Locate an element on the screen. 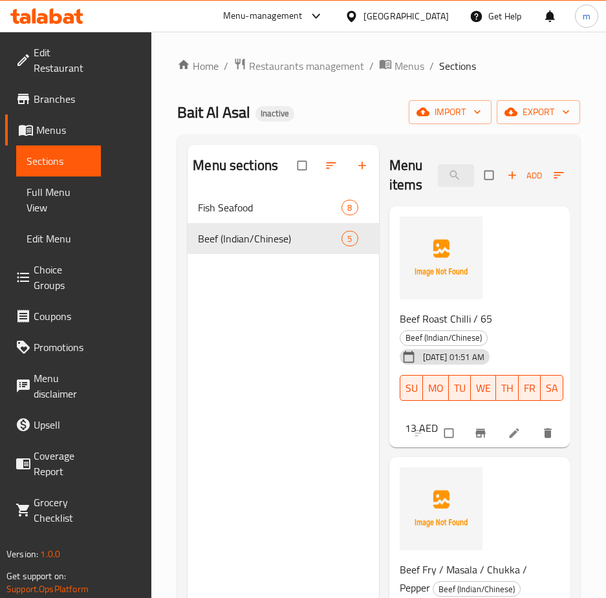 This screenshot has height=598, width=606. nav: Menu sections is located at coordinates (282, 223).